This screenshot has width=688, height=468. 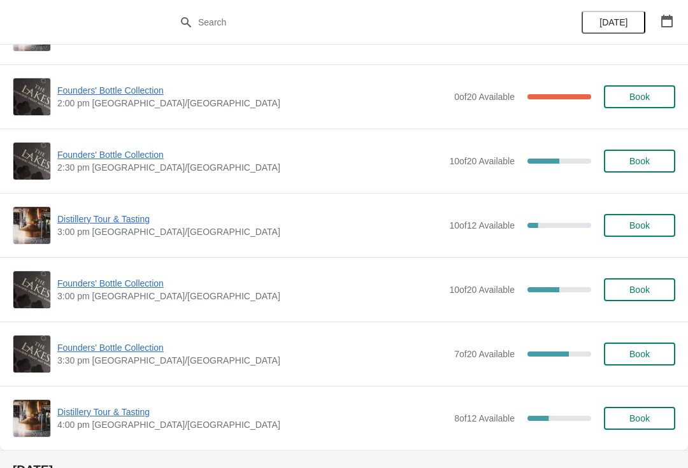 What do you see at coordinates (32, 161) in the screenshot?
I see `img: Founders' Bottle Collection | | 2:30 pm Europe/London` at bounding box center [32, 161].